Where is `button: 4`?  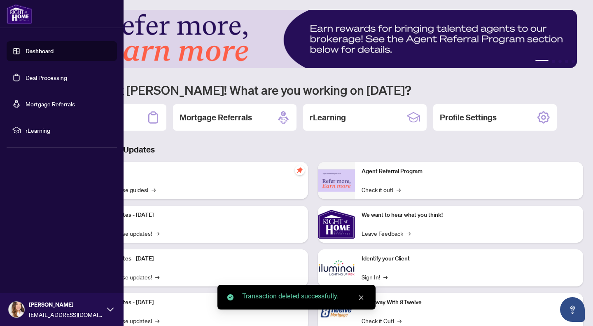
button: 4 is located at coordinates (566, 61).